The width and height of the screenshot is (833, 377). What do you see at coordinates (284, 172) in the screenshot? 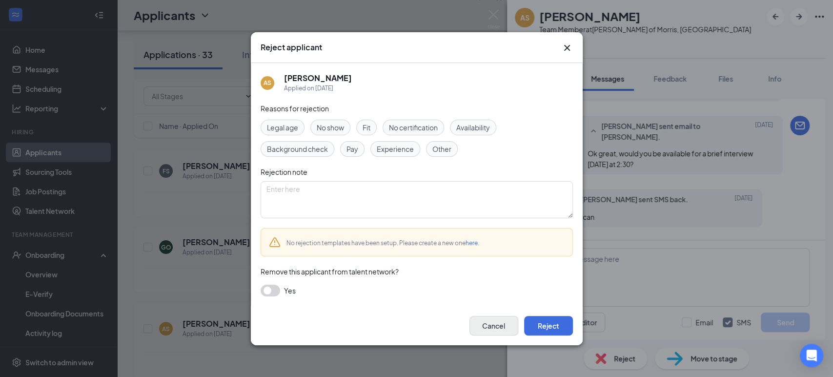
I see `span: Rejection note` at bounding box center [284, 172].